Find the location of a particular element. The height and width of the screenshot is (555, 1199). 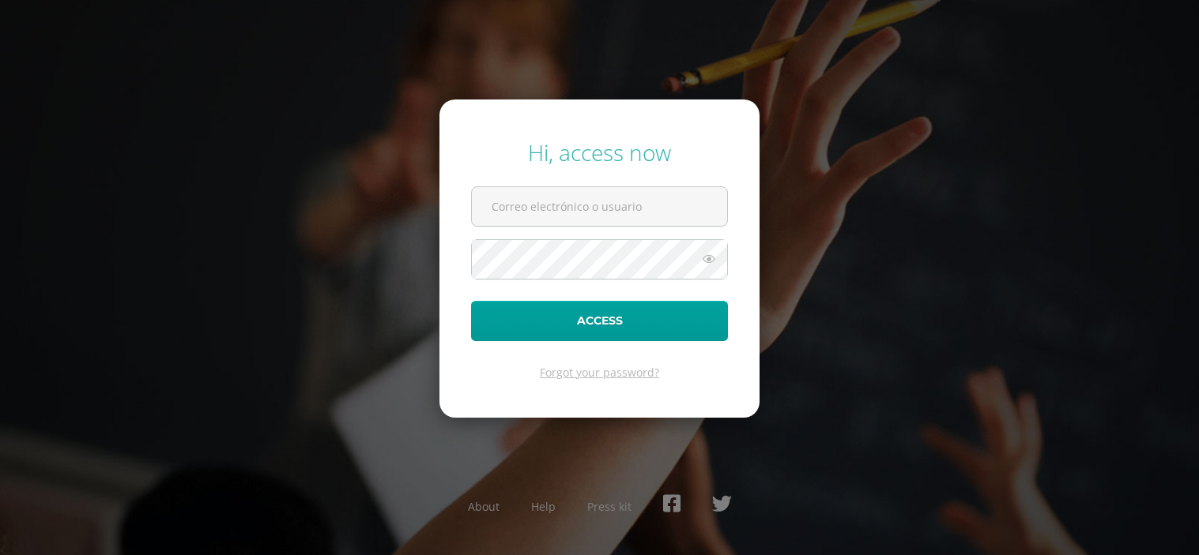

button: Access is located at coordinates (599, 321).